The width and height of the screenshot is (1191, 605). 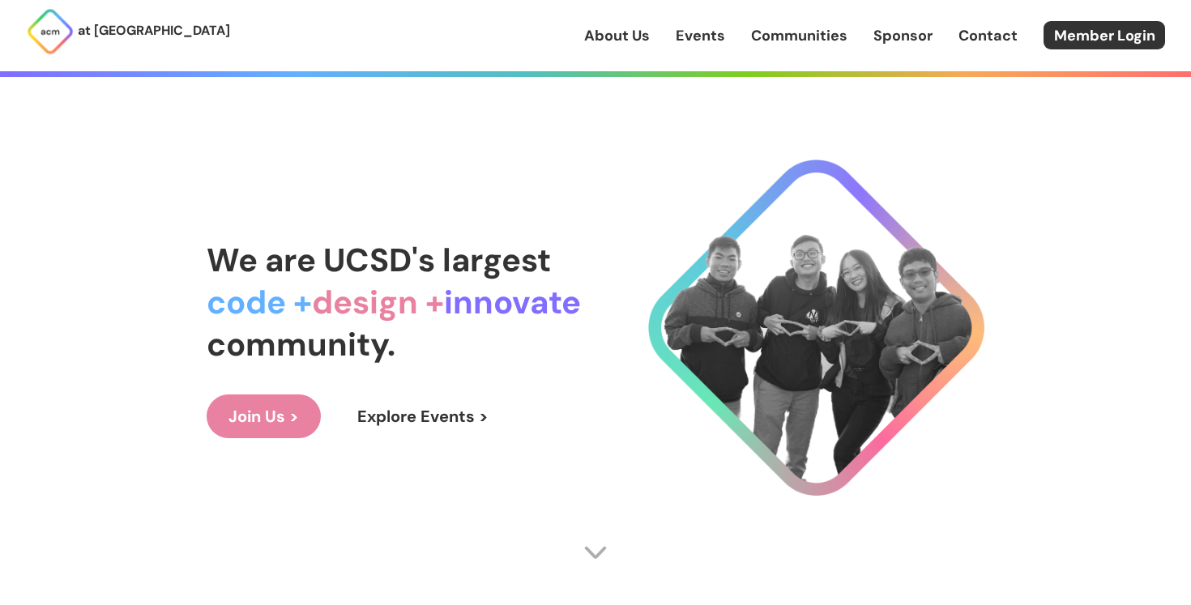 I want to click on span: We are UCSD's largest, so click(x=378, y=260).